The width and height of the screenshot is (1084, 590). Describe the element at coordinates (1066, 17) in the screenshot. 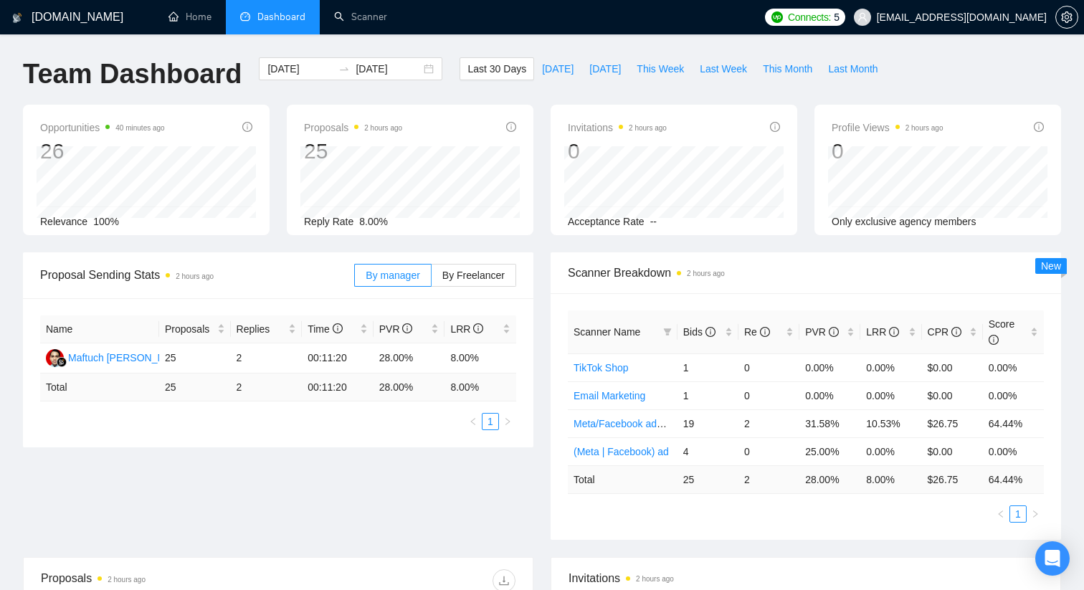

I see `button: setting` at that location.